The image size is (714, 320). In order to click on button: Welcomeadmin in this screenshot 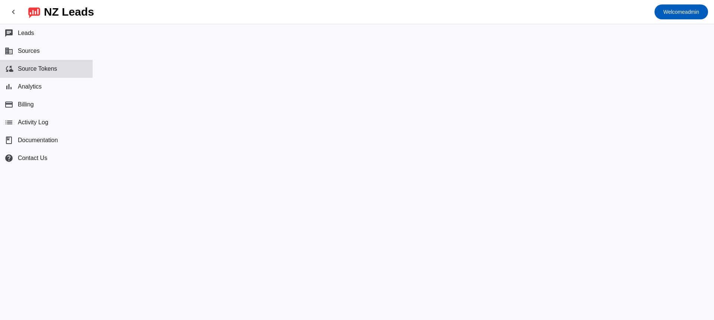, I will do `click(681, 12)`.